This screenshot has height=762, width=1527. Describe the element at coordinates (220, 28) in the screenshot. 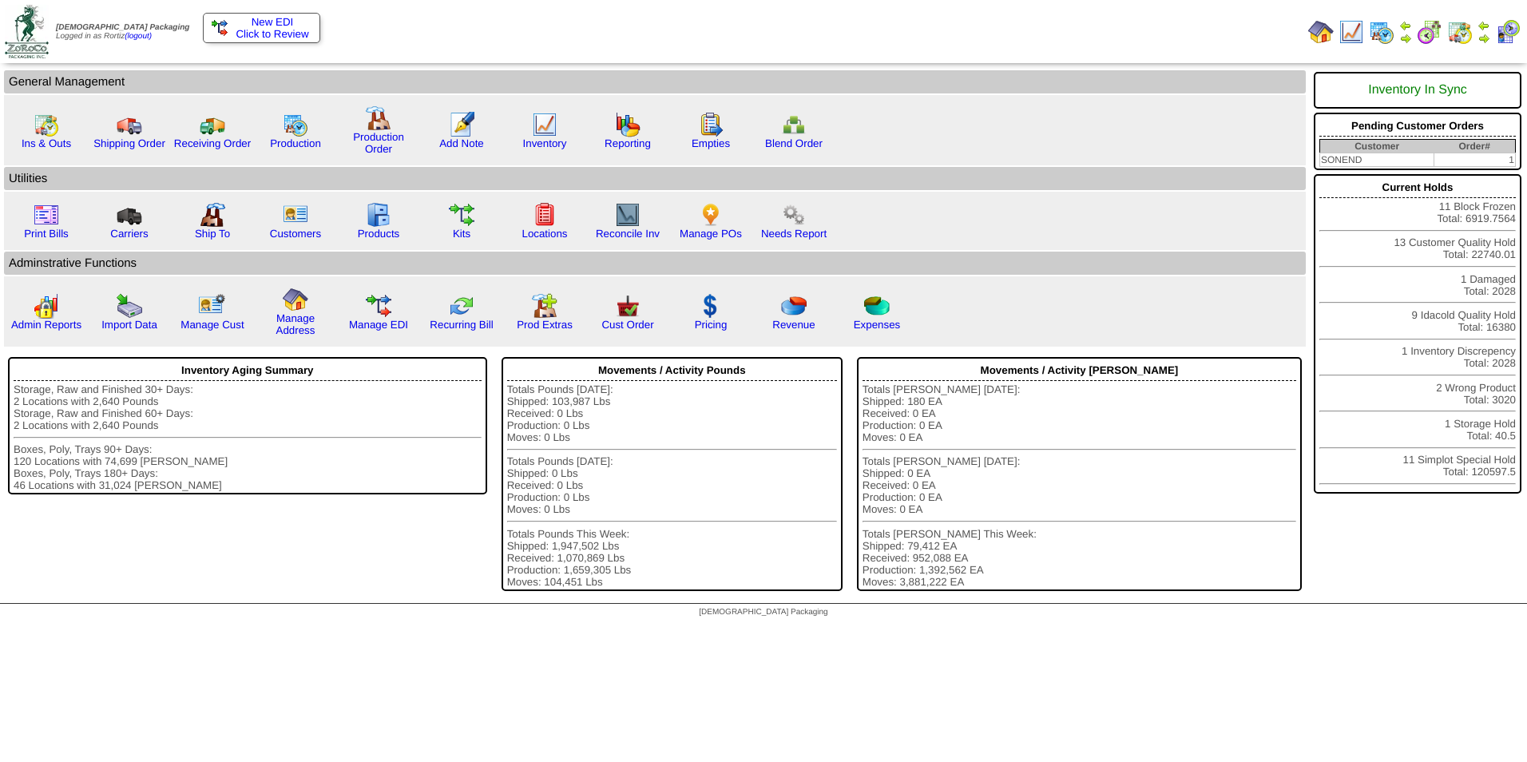

I see `img: ediSmall.gif` at that location.